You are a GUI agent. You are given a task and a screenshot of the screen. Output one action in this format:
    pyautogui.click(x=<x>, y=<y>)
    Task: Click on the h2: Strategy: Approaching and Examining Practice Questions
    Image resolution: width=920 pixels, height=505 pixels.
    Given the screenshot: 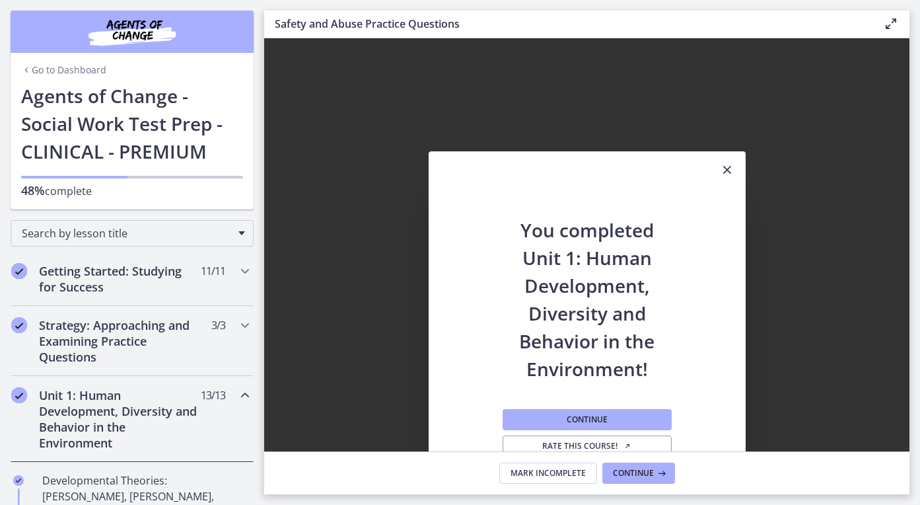 What is the action you would take?
    pyautogui.click(x=120, y=341)
    